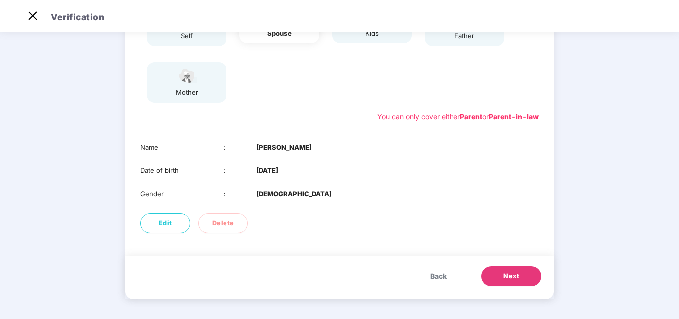 The image size is (679, 319). What do you see at coordinates (182, 147) in the screenshot?
I see `div: Name` at bounding box center [182, 147].